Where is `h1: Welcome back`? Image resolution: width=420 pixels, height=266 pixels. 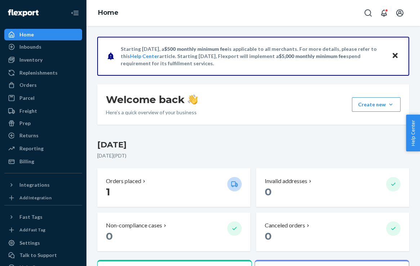 h1: Welcome back is located at coordinates (152, 100).